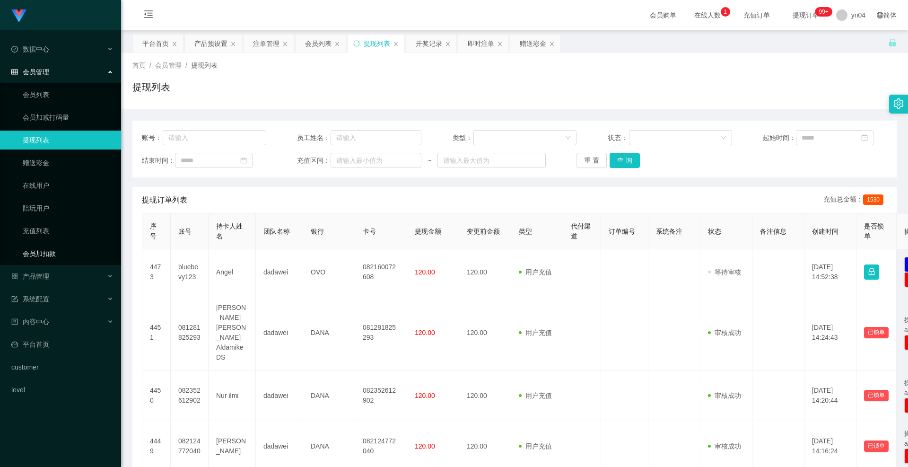 Image resolution: width=908 pixels, height=467 pixels. What do you see at coordinates (30, 299) in the screenshot?
I see `span: 系统配置` at bounding box center [30, 299].